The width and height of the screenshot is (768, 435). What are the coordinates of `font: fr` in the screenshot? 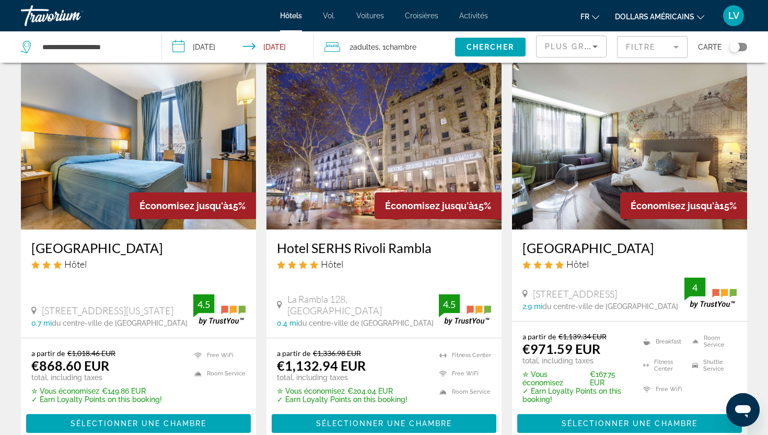 It's located at (585, 17).